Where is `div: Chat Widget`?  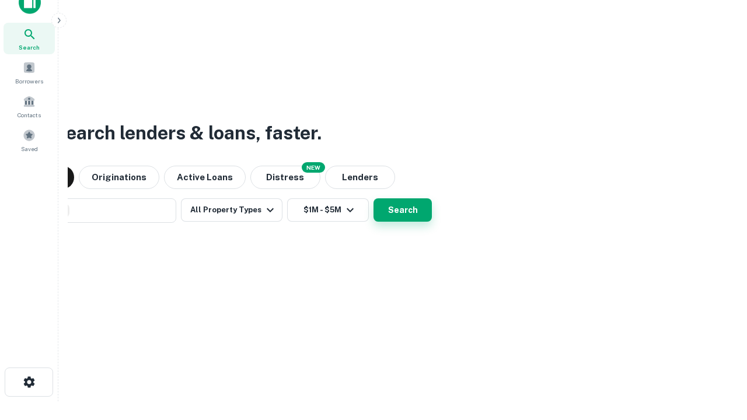
div: Chat Widget is located at coordinates (718, 355).